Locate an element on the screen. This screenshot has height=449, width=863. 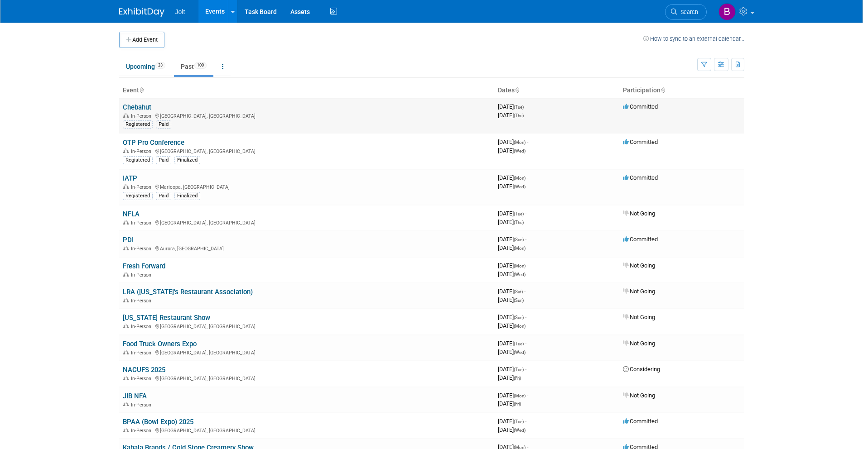
a: Search is located at coordinates (686, 12).